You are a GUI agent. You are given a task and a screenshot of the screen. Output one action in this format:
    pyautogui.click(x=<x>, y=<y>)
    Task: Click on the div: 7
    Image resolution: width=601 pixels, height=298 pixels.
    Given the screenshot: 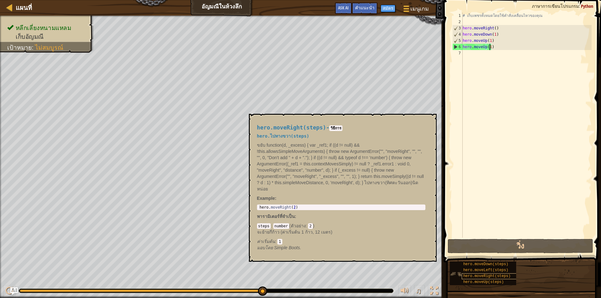 What is the action you would take?
    pyautogui.click(x=458, y=53)
    